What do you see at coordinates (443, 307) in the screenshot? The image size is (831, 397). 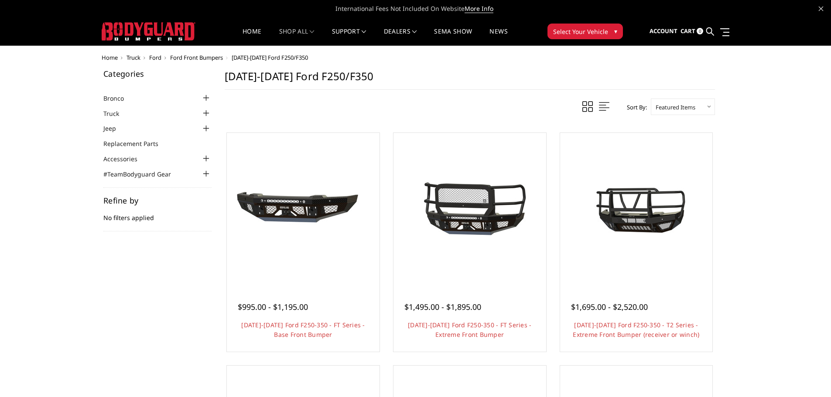 I see `span: $1,495.00 - $1,895.00` at bounding box center [443, 307].